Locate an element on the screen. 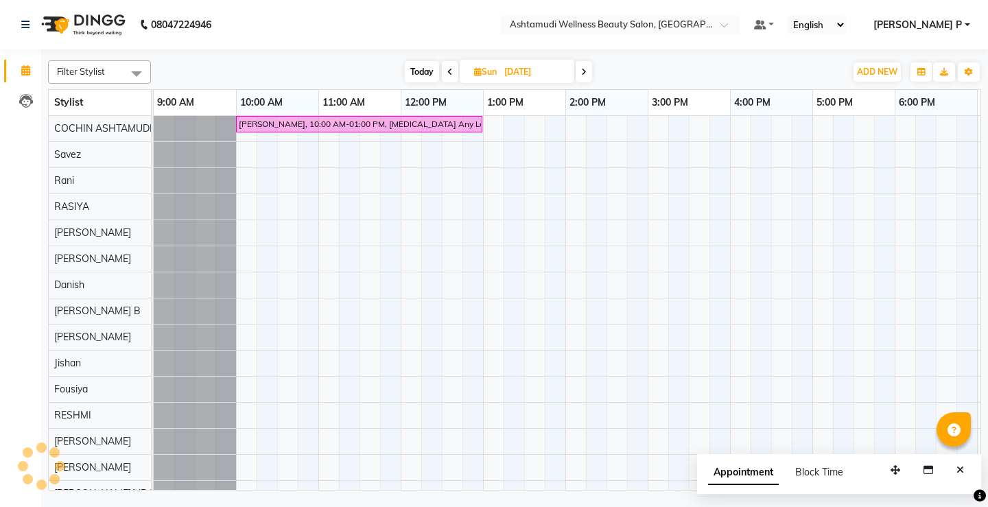 The image size is (988, 507). a: 5:00 PM is located at coordinates (834, 102).